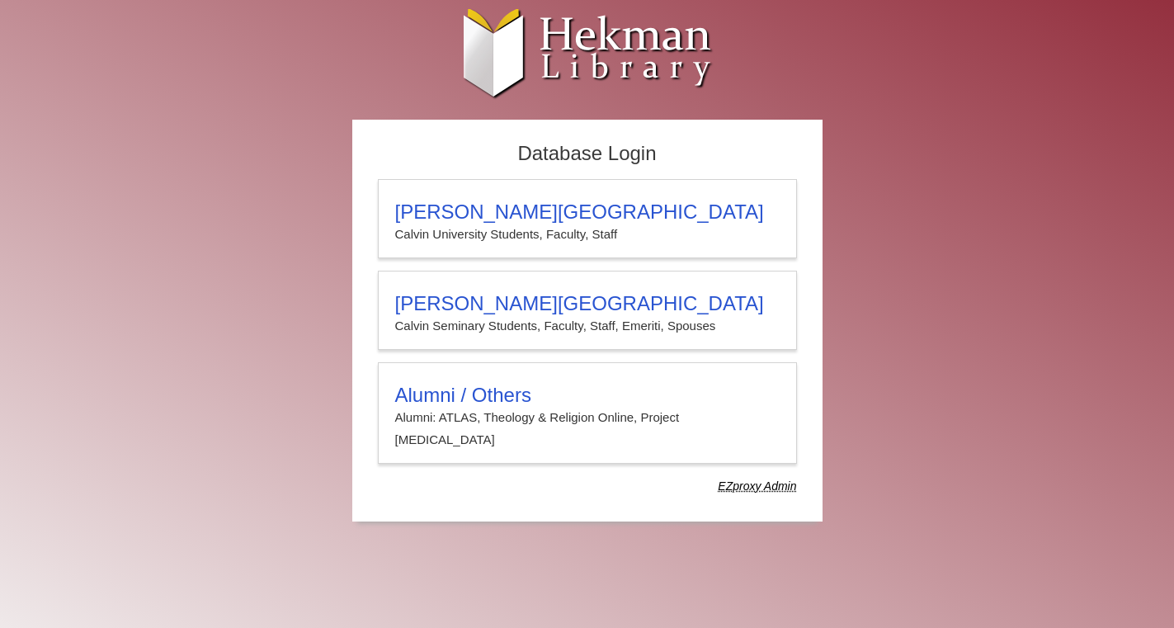 The height and width of the screenshot is (628, 1174). I want to click on p: Calvin Seminary Students, Faculty, Staff, Emeriti, Spouses, so click(588, 326).